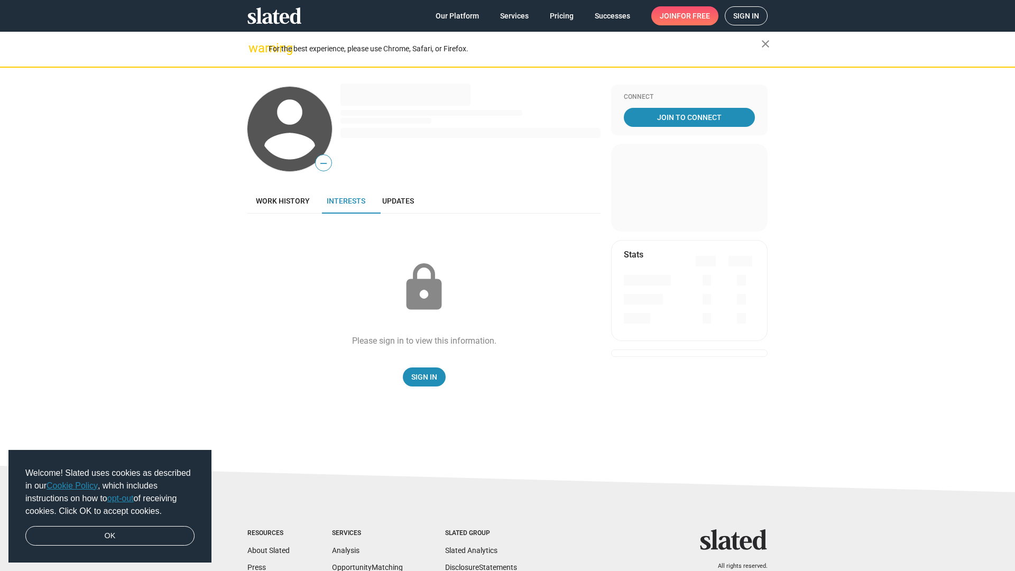 Image resolution: width=1015 pixels, height=571 pixels. I want to click on span: for free, so click(693, 16).